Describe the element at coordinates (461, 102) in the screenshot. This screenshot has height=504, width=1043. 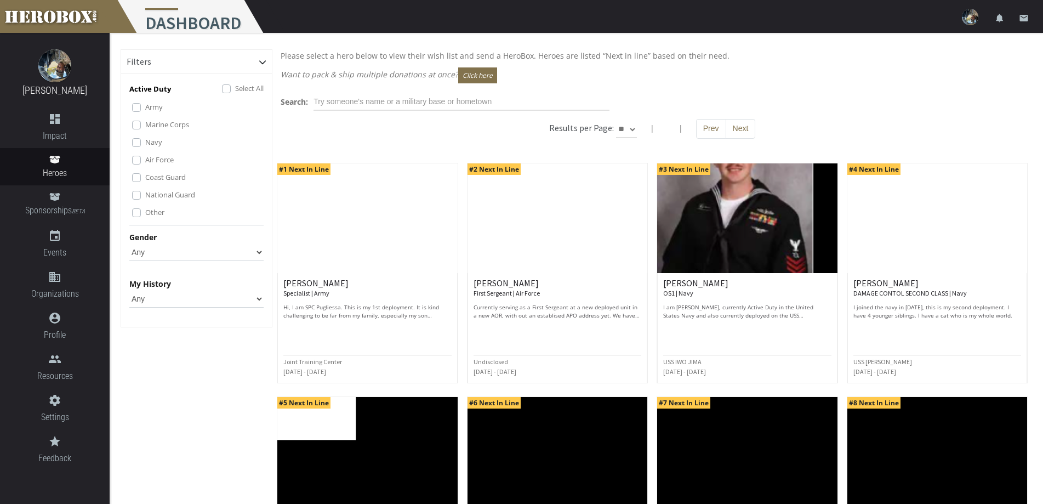
I see `input: Try someone's name or a military base or hometown` at that location.